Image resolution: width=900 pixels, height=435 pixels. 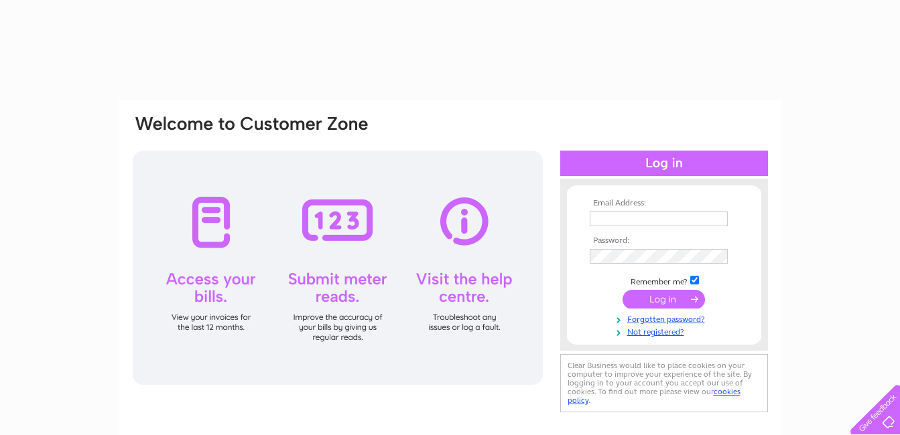 What do you see at coordinates (663, 299) in the screenshot?
I see `input: Submit` at bounding box center [663, 299].